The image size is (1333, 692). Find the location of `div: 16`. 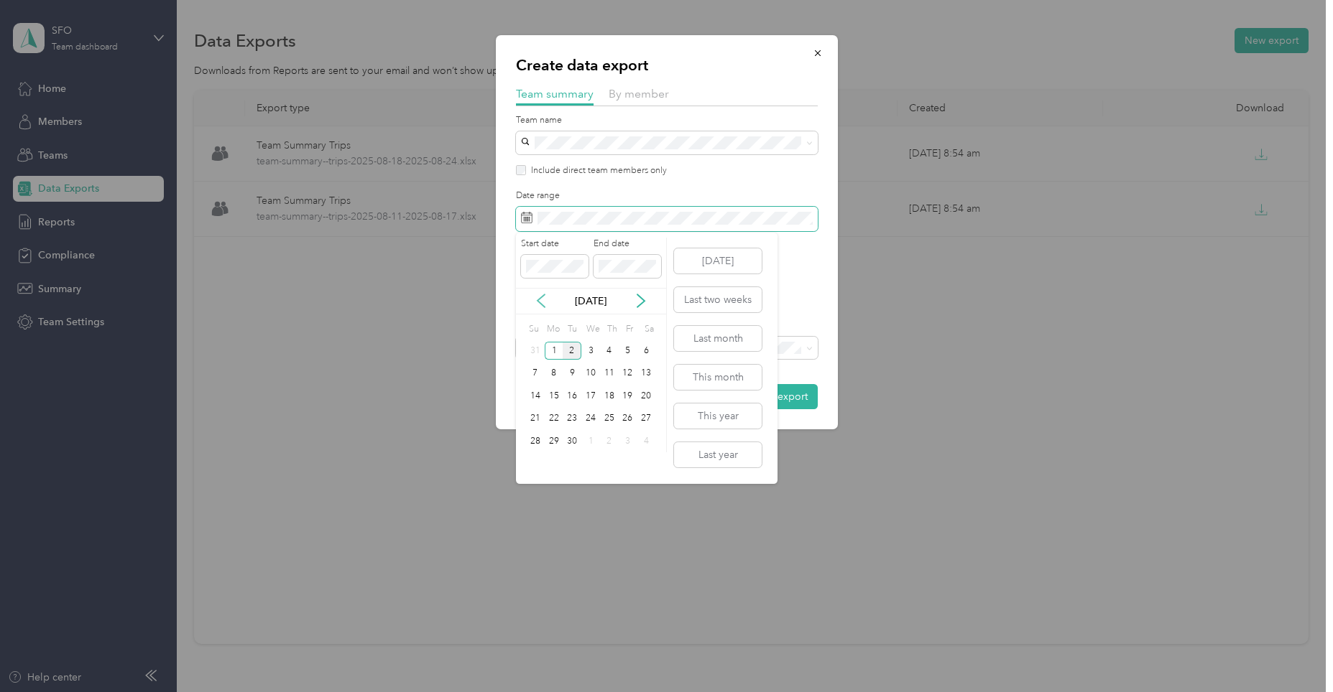

div: 16 is located at coordinates (572, 396).